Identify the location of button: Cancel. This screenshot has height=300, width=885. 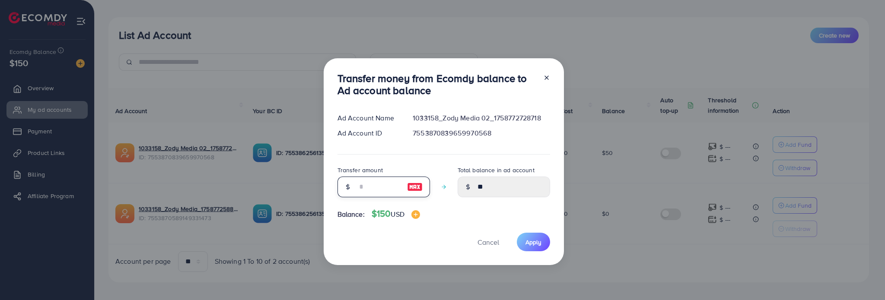
(488, 242).